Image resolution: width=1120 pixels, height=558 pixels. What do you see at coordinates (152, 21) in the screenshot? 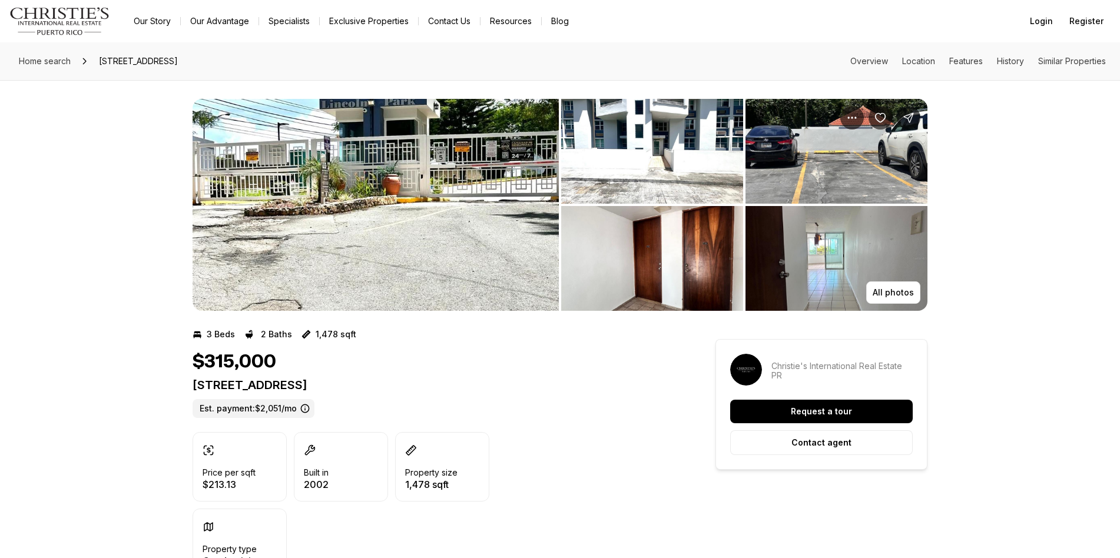
I see `a: Our Story` at bounding box center [152, 21].